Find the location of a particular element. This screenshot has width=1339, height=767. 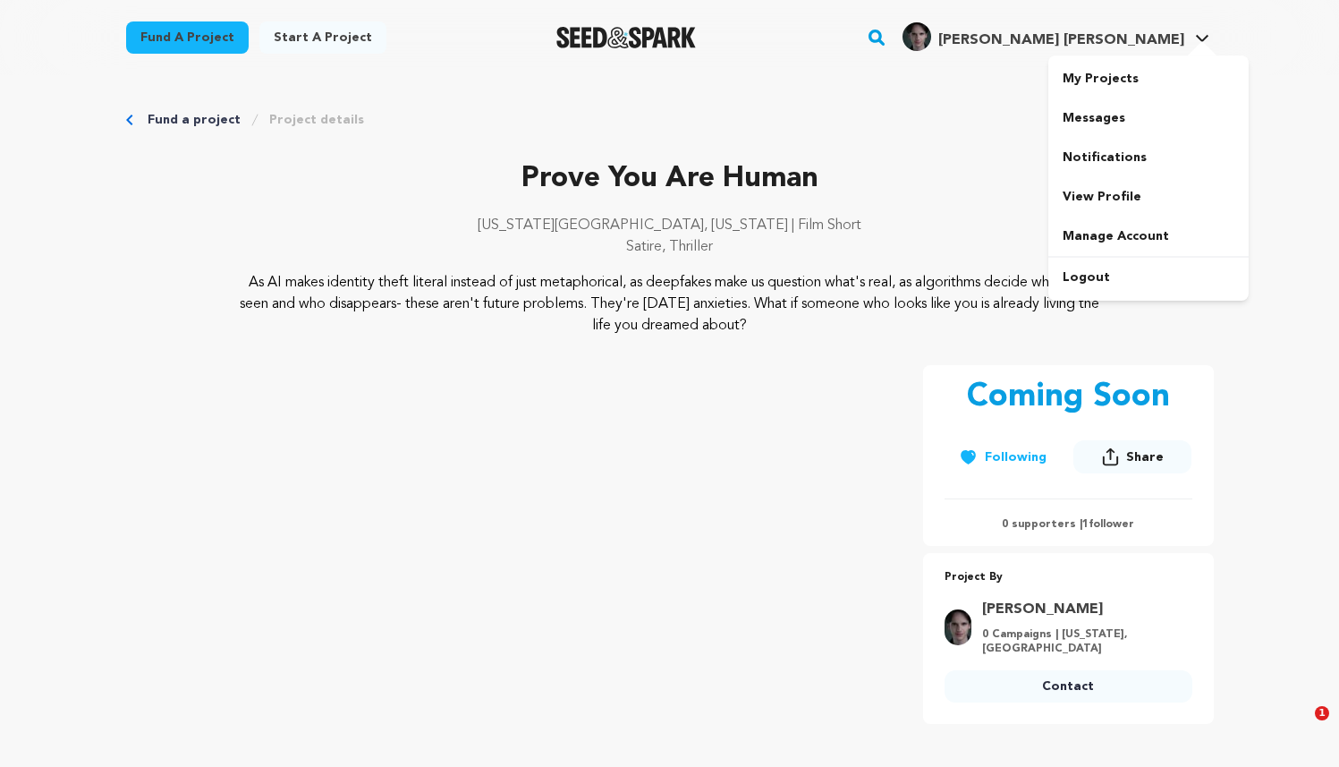

a: My Projects is located at coordinates (1149, 79).